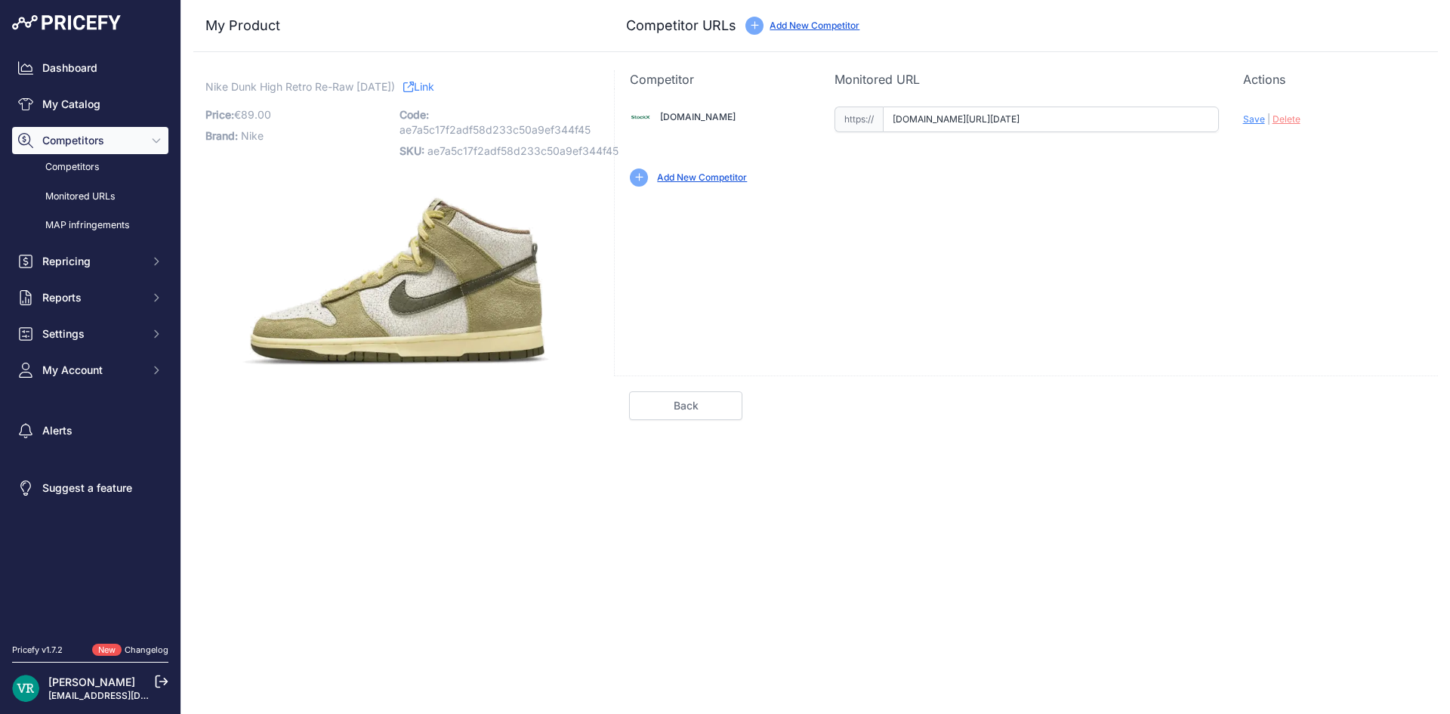 This screenshot has width=1450, height=714. What do you see at coordinates (220, 114) in the screenshot?
I see `span: Price:` at bounding box center [220, 114].